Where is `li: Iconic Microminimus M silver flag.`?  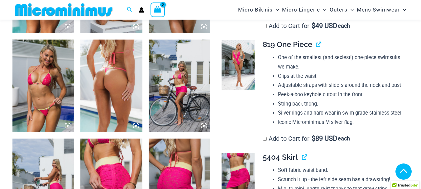
li: Iconic Microminimus M silver flag. is located at coordinates (341, 123).